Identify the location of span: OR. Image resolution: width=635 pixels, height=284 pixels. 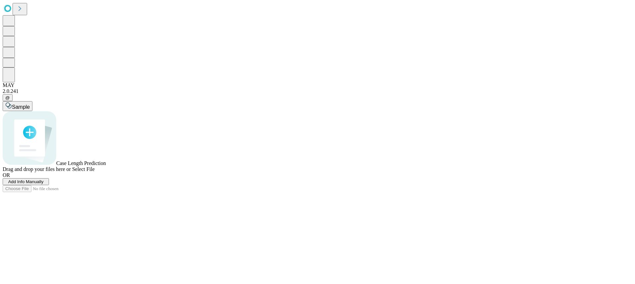
(6, 175).